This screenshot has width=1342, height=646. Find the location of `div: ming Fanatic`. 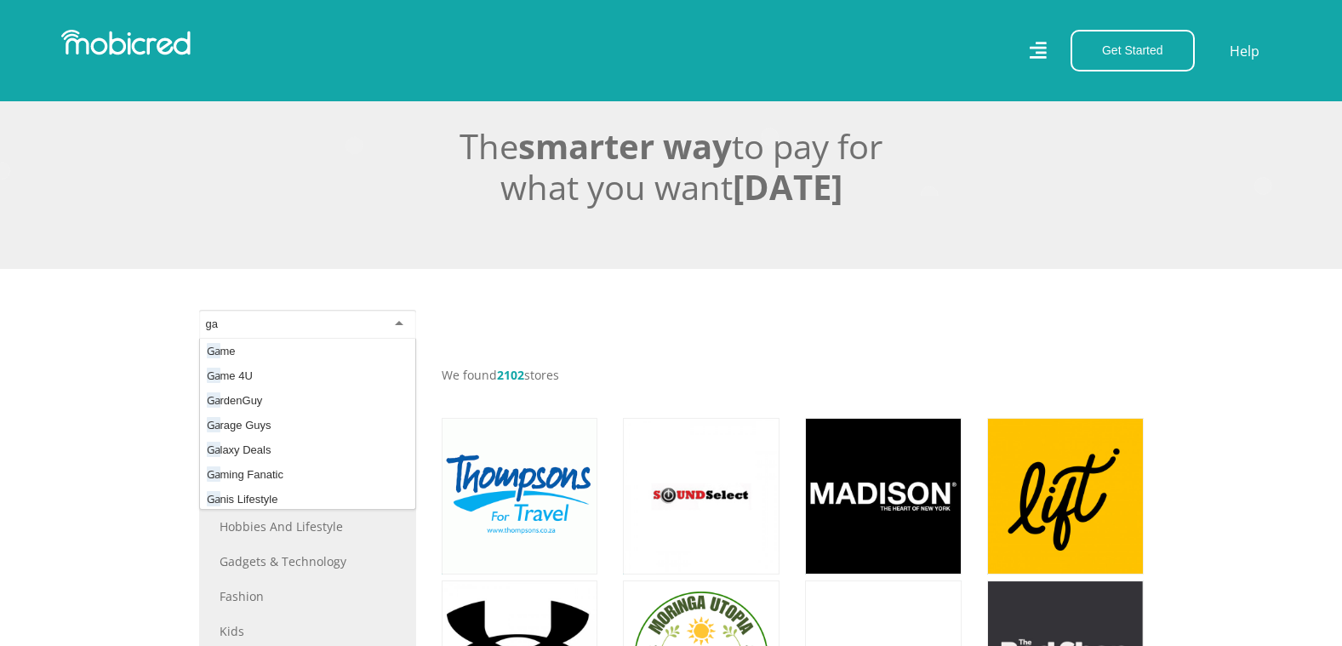

div: ming Fanatic is located at coordinates (307, 474).